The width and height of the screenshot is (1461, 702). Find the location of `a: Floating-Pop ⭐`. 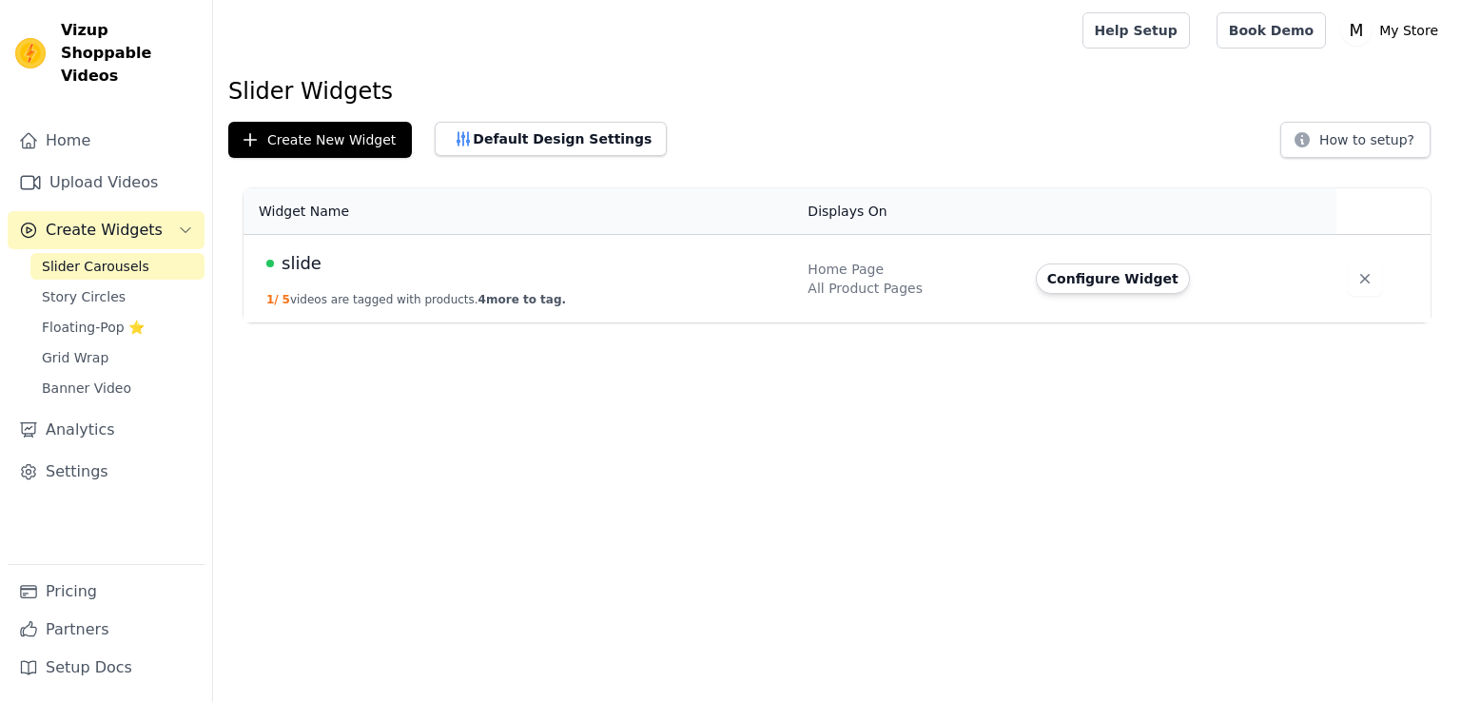

a: Floating-Pop ⭐ is located at coordinates (117, 327).